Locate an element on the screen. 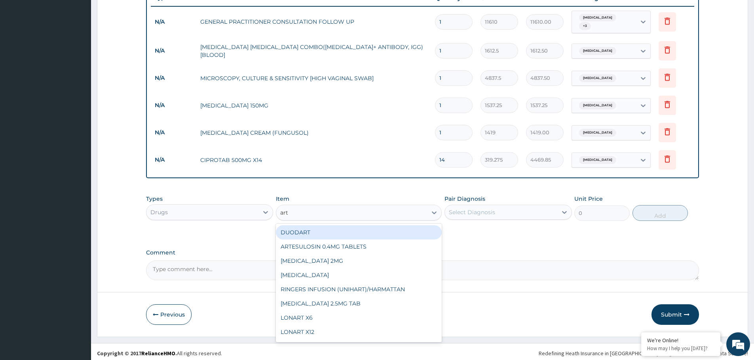 This screenshot has width=754, height=360. div: Select Diagnosis is located at coordinates (472, 212).